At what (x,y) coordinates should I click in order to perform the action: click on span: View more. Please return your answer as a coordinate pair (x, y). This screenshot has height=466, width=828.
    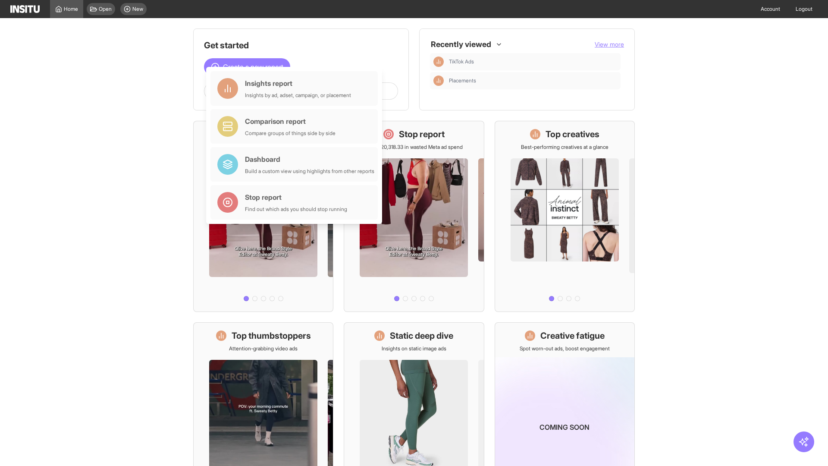
    Looking at the image, I should click on (610, 44).